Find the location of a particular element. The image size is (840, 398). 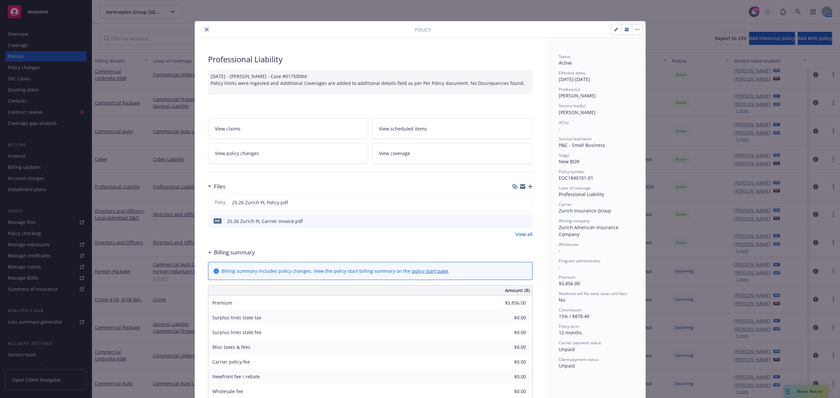

div: Billing summary is located at coordinates (231, 253).